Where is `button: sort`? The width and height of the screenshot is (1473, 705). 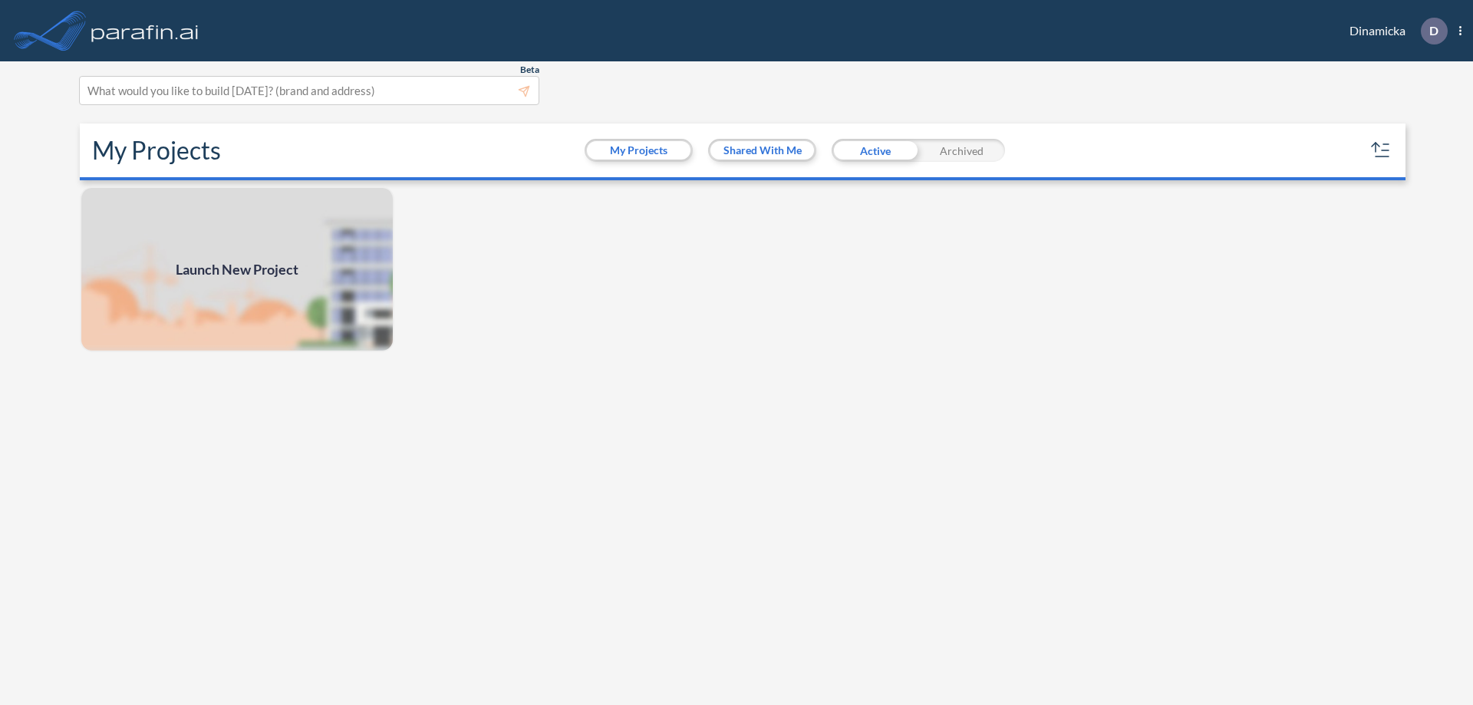 button: sort is located at coordinates (1381, 150).